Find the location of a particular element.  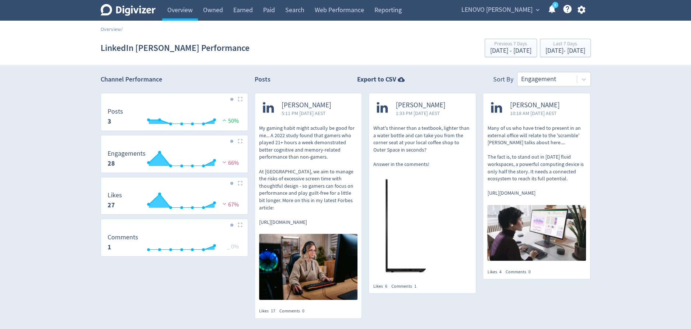

strong: 1 is located at coordinates (109, 247).